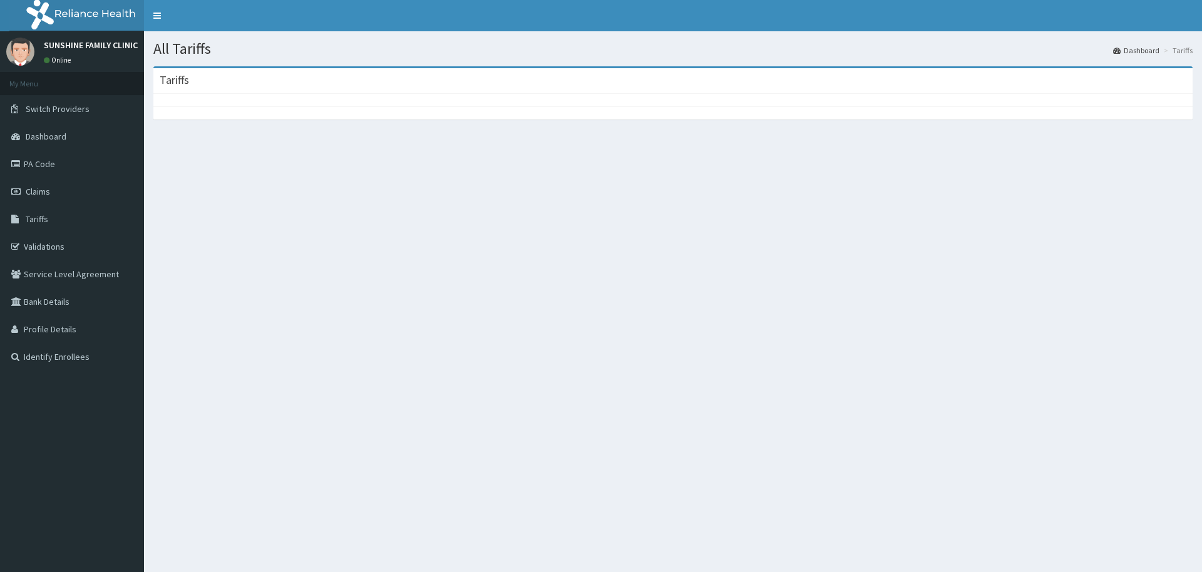 This screenshot has width=1202, height=572. What do you see at coordinates (1136, 50) in the screenshot?
I see `a: Dashboard` at bounding box center [1136, 50].